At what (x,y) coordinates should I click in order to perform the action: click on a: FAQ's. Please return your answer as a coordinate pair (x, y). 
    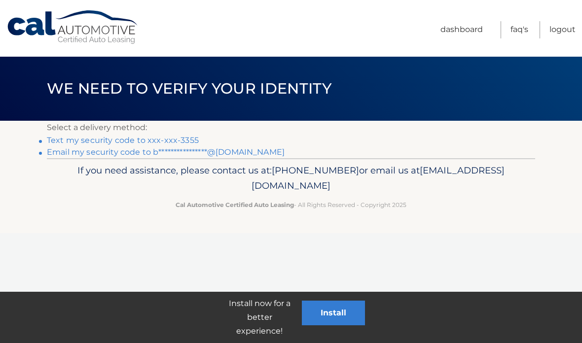
    Looking at the image, I should click on (520, 30).